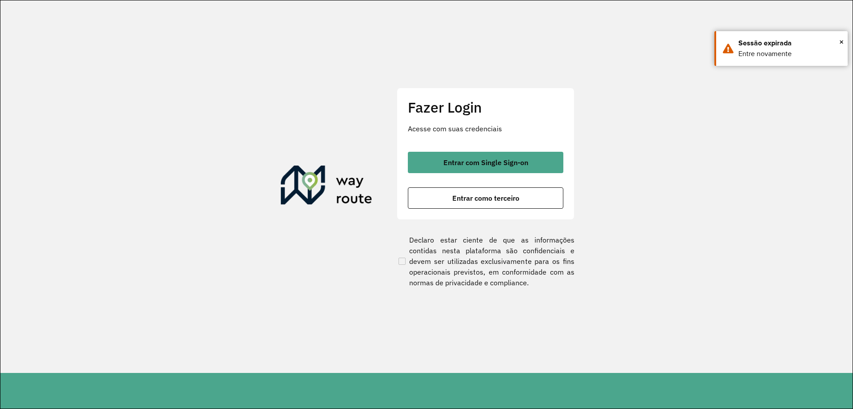  I want to click on p: Acesse com suas credenciais, so click(486, 128).